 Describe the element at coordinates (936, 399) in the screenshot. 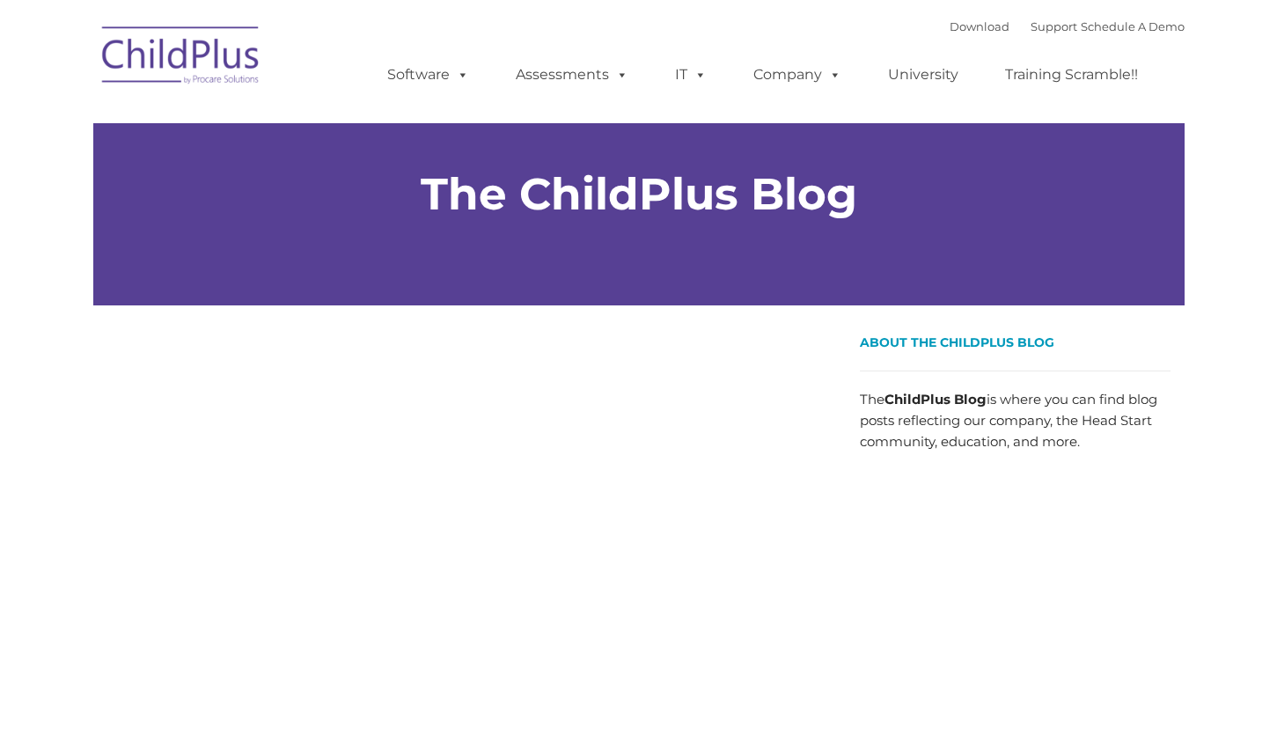

I see `strong: ChildPlus Blog` at that location.